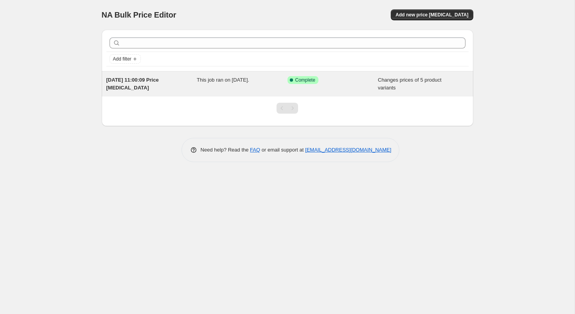 Image resolution: width=575 pixels, height=314 pixels. What do you see at coordinates (255, 150) in the screenshot?
I see `a: FAQ` at bounding box center [255, 150].